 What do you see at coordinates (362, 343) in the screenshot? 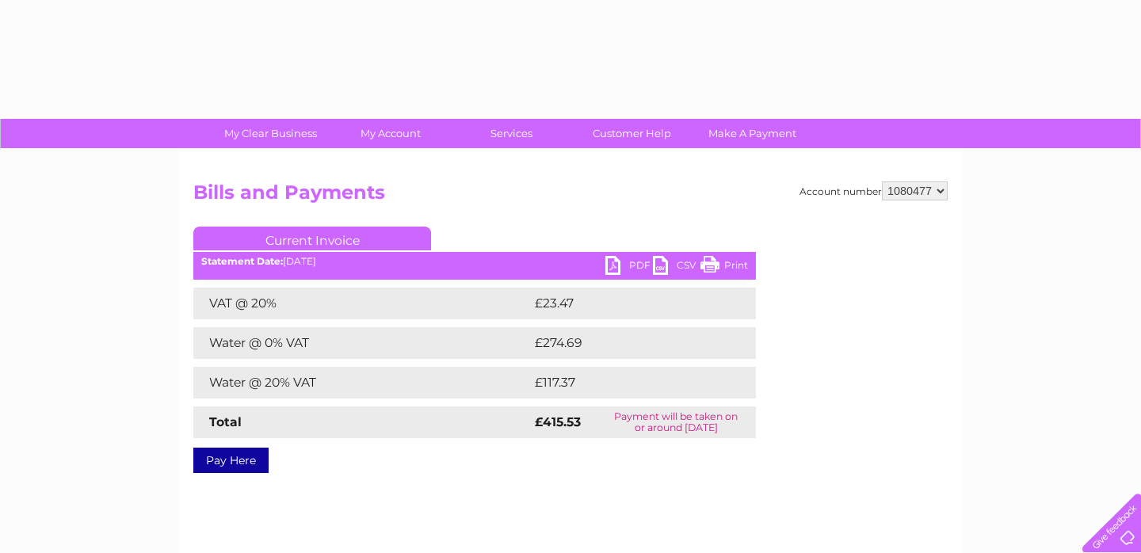
I see `td: Water @ 0% VAT` at bounding box center [362, 343].